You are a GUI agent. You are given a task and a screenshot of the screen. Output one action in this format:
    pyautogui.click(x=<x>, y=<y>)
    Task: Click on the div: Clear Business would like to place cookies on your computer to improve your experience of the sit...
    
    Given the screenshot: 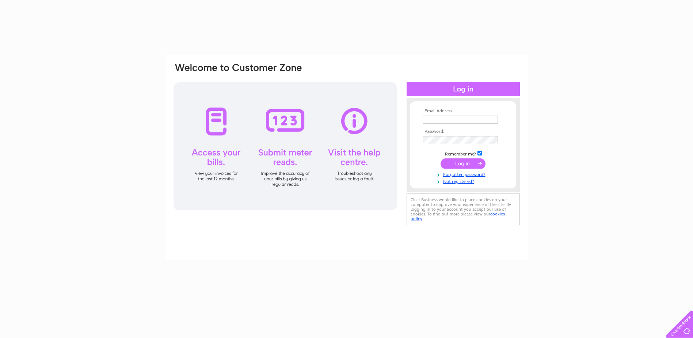 What is the action you would take?
    pyautogui.click(x=464, y=209)
    